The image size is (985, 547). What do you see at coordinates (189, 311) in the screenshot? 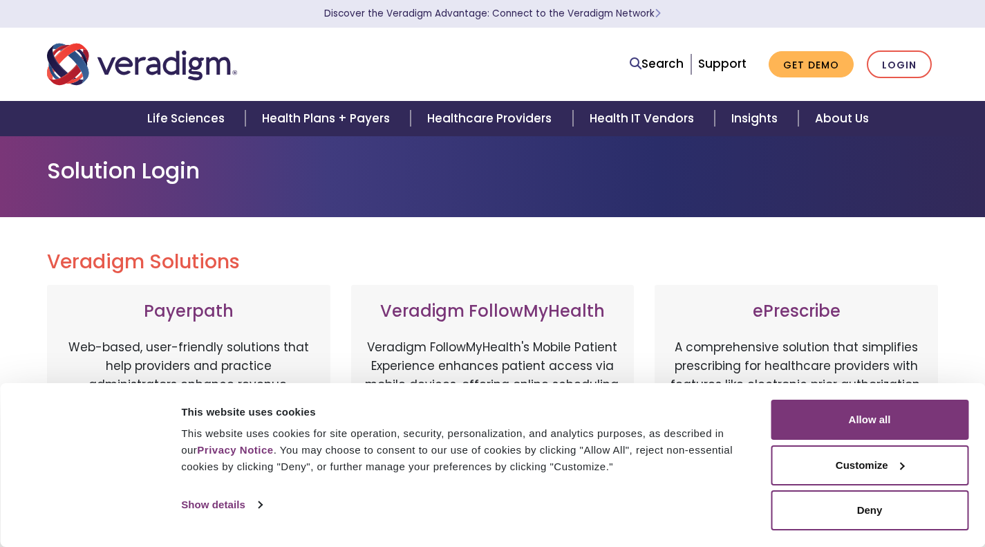
I see `h3: Payerpath` at bounding box center [189, 311].